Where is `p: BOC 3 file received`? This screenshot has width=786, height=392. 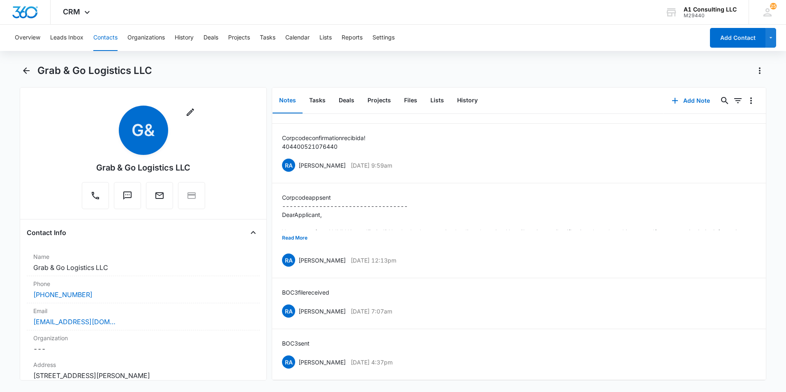
p: BOC 3 file received is located at coordinates (306, 292).